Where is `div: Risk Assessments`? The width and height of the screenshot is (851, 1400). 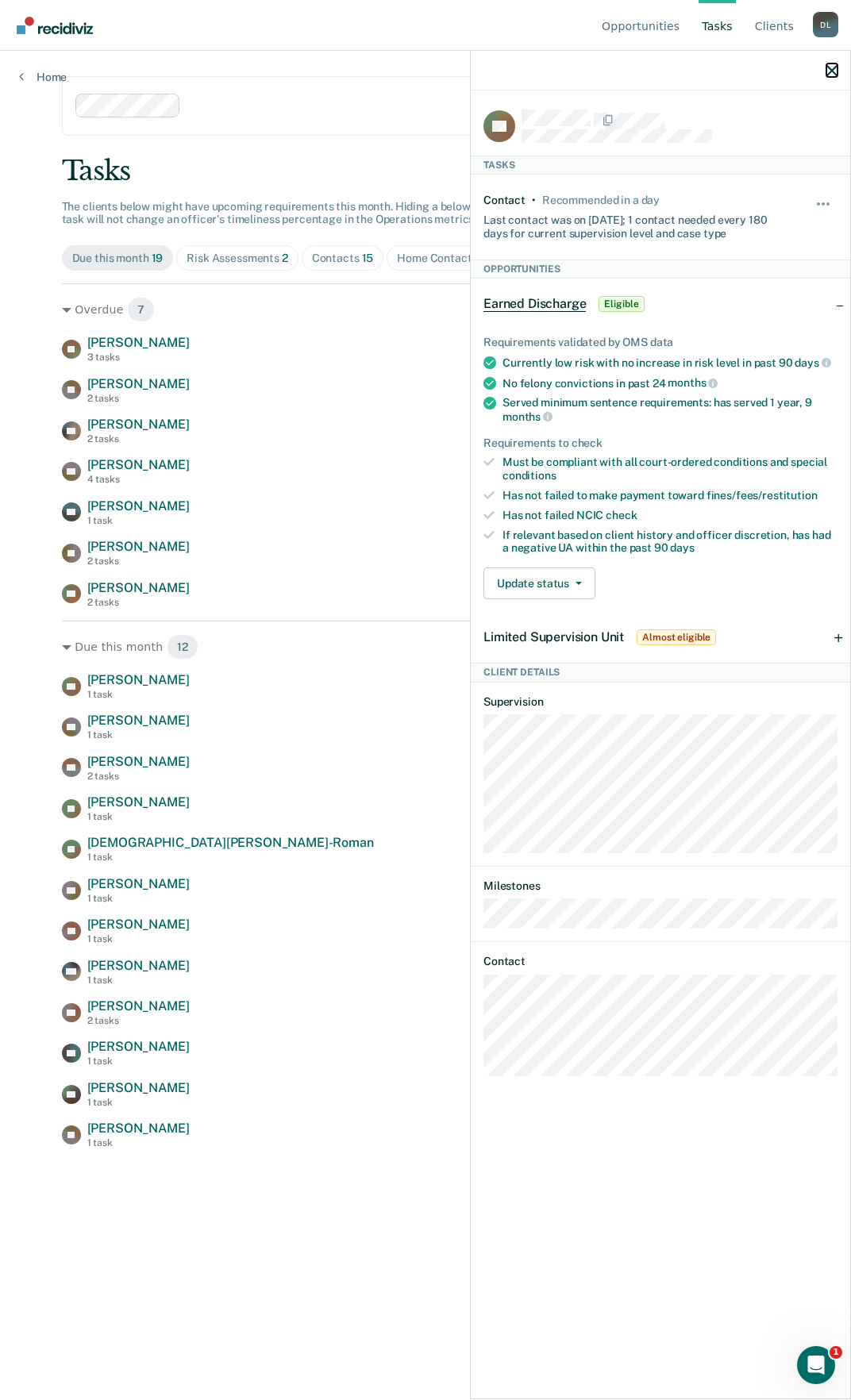
div: Risk Assessments is located at coordinates (237, 258).